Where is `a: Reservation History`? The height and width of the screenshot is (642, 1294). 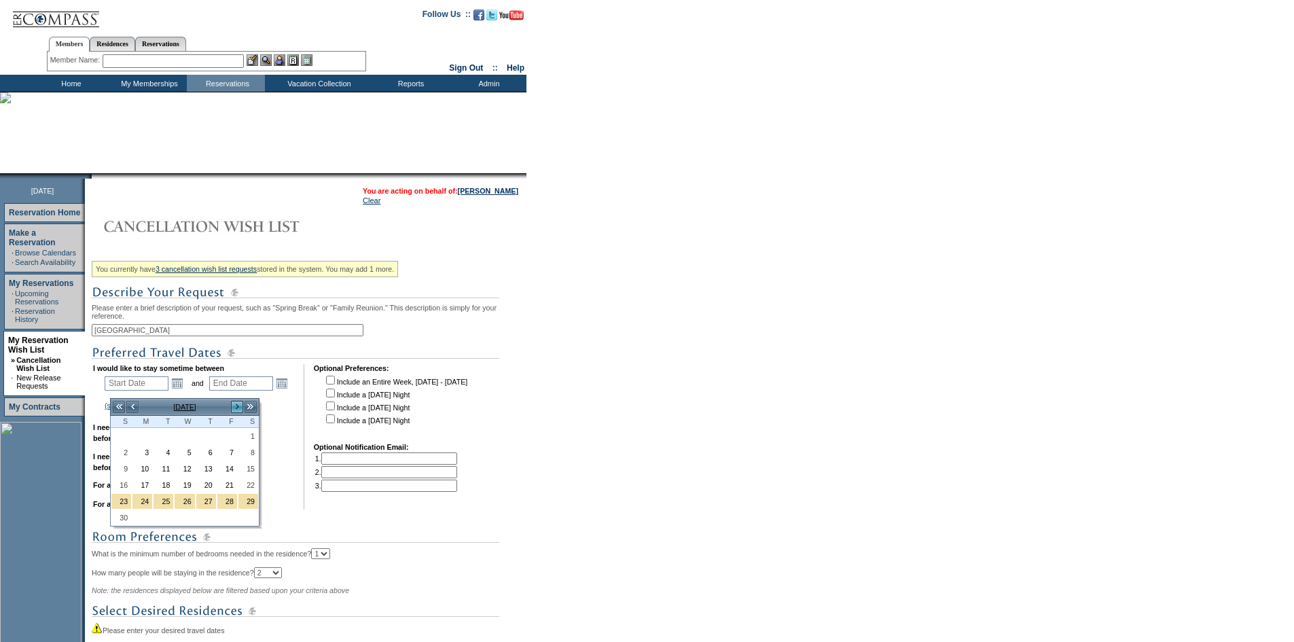
a: Reservation History is located at coordinates (35, 315).